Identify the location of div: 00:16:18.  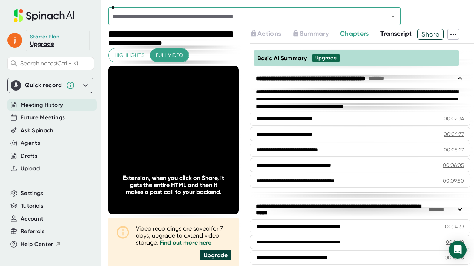
(455, 242).